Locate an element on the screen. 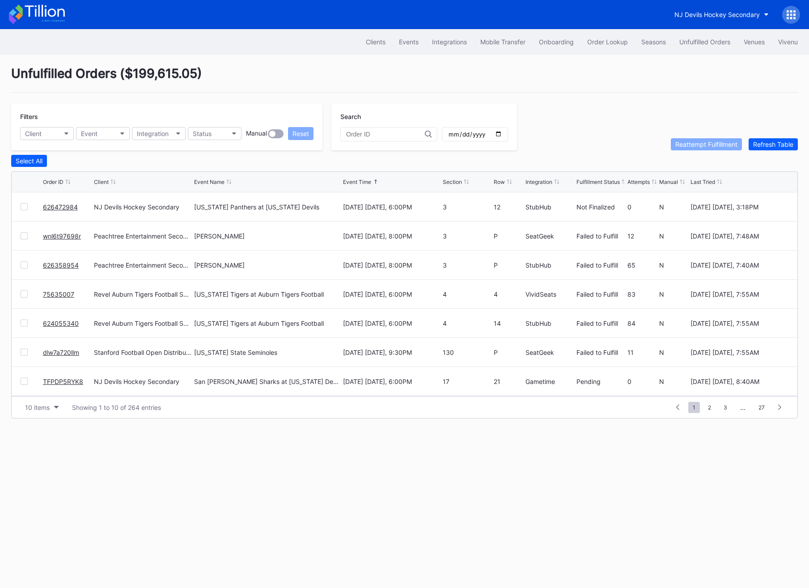  div: Search is located at coordinates (424, 116).